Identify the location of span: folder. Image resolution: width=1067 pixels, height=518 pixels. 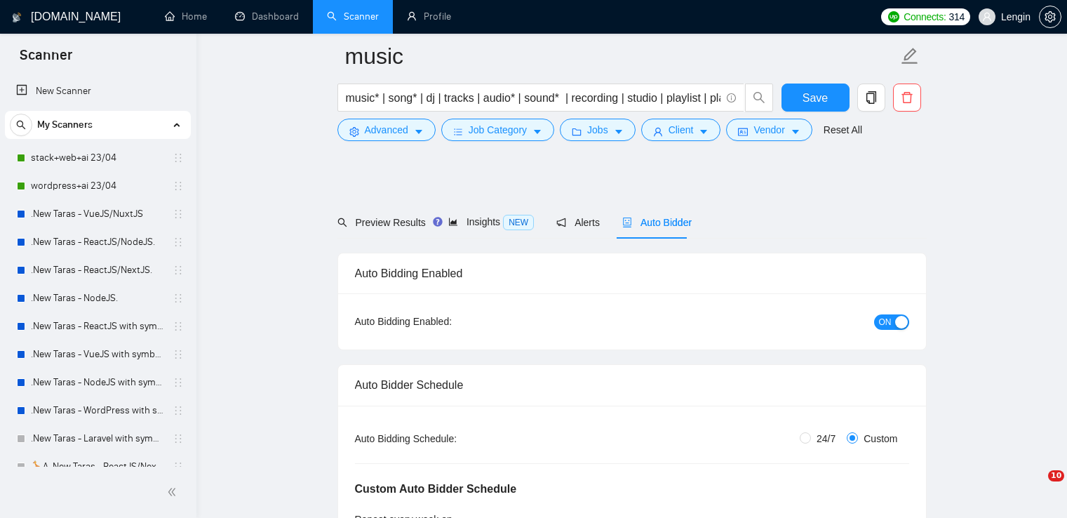
(577, 131).